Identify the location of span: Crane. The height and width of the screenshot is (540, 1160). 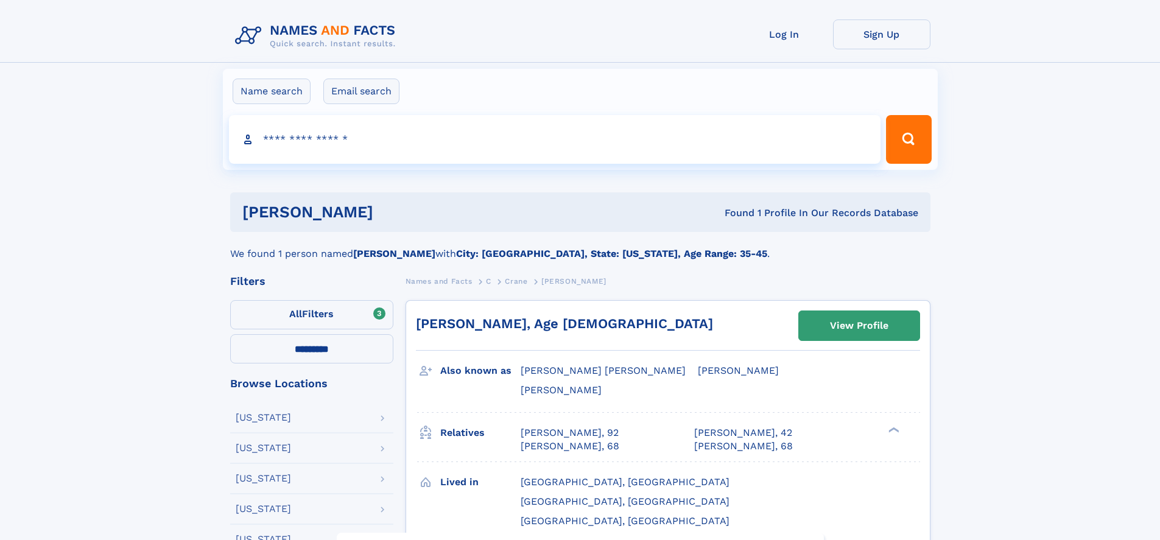
(516, 281).